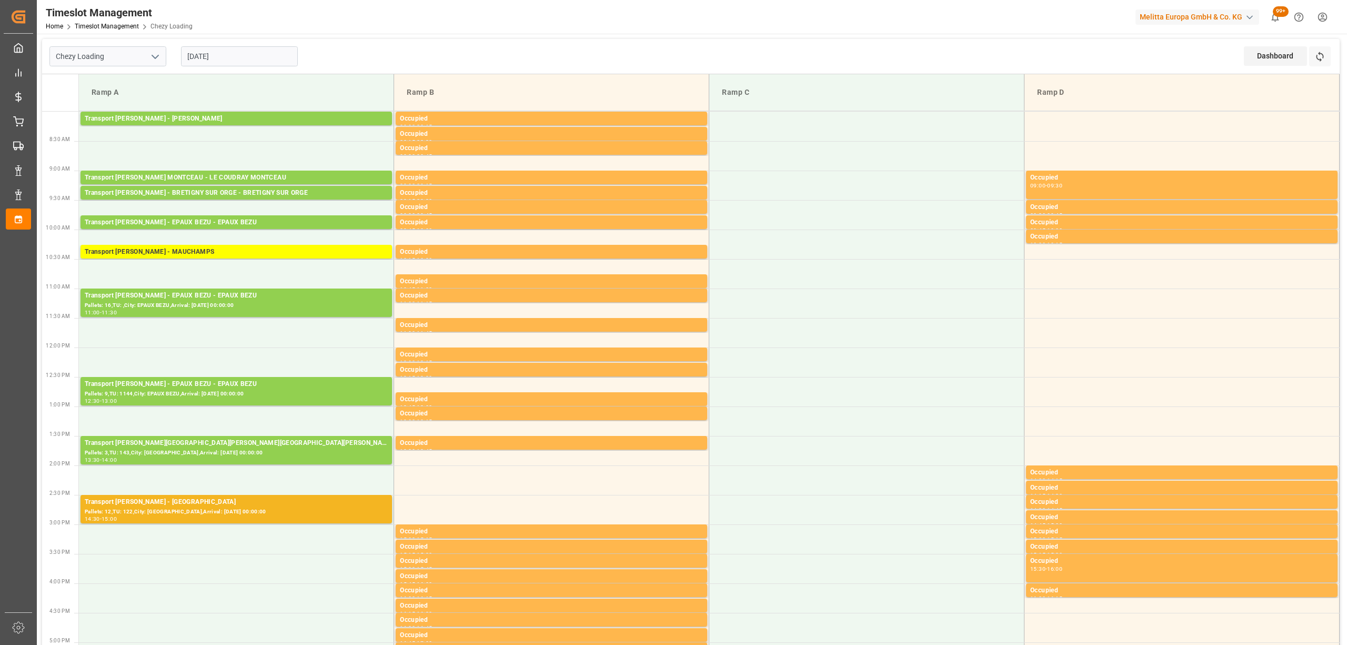  What do you see at coordinates (59, 492) in the screenshot?
I see `span: 2:30 PM` at bounding box center [59, 492].